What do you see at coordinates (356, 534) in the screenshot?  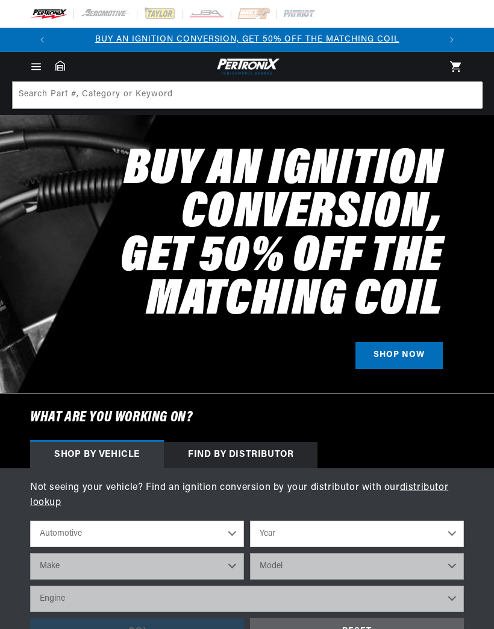 I see `select: Year` at bounding box center [356, 534].